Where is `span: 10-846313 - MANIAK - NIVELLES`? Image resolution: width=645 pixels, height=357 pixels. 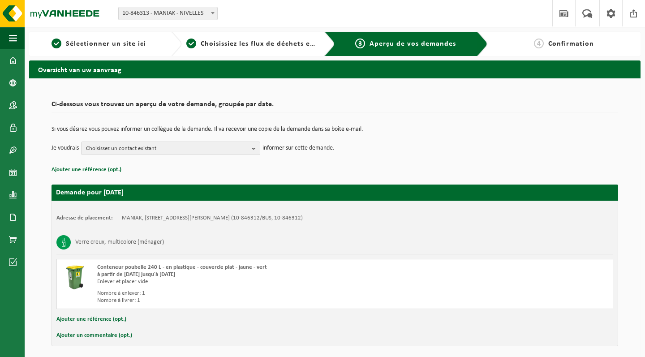 span: 10-846313 - MANIAK - NIVELLES is located at coordinates (168, 13).